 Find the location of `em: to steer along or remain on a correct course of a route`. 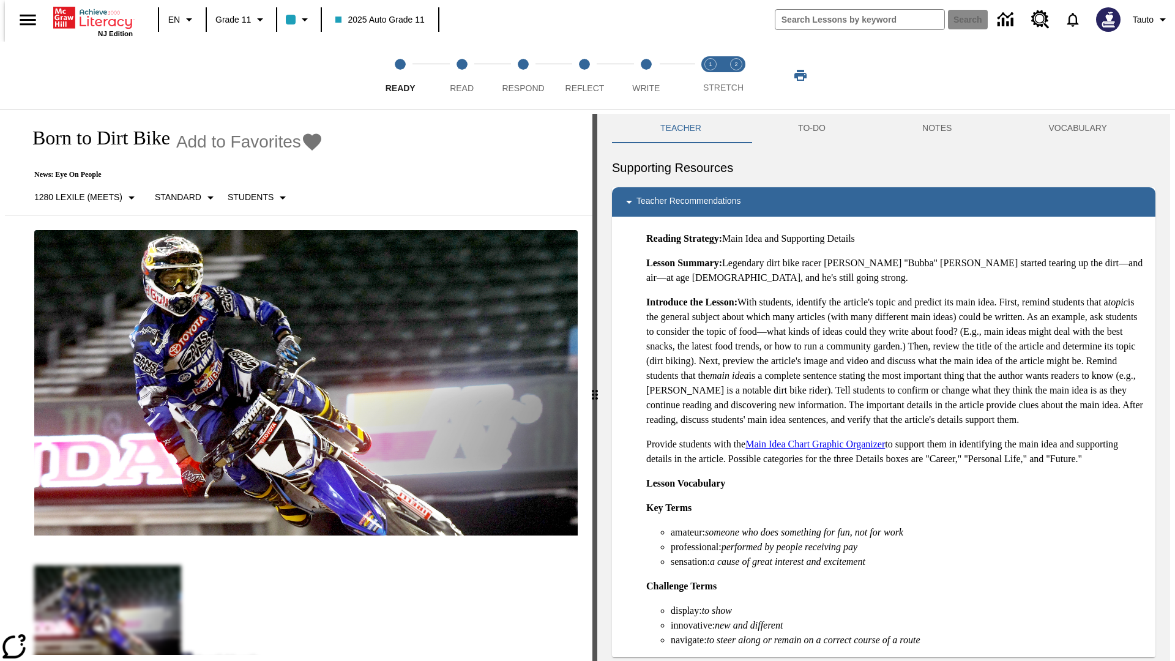

em: to steer along or remain on a correct course of a route is located at coordinates (813, 639).